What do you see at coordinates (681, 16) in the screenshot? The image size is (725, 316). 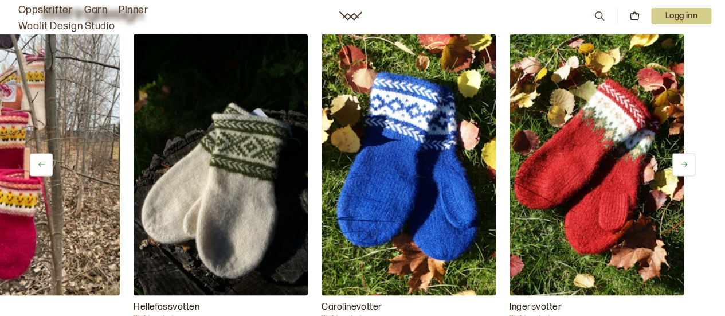 I see `button: User dropdown` at bounding box center [681, 16].